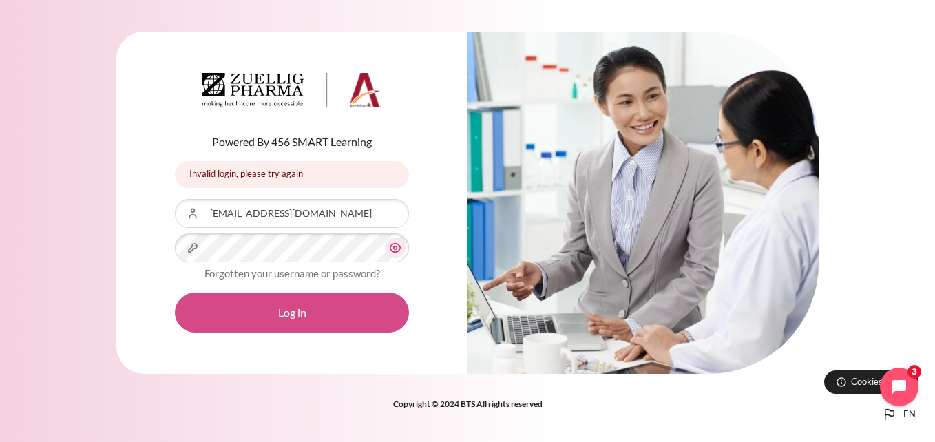 Image resolution: width=935 pixels, height=442 pixels. Describe the element at coordinates (292, 90) in the screenshot. I see `img: Architeck` at that location.